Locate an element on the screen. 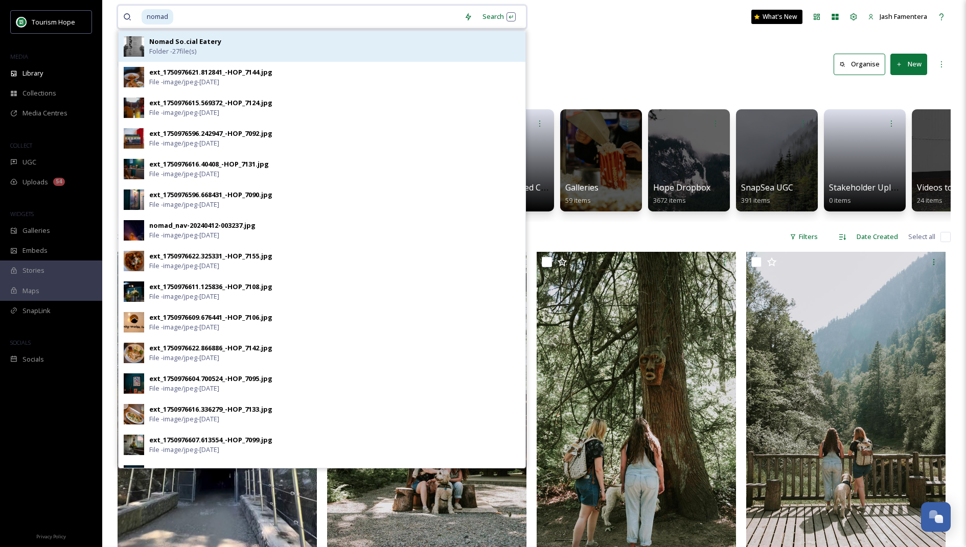 The image size is (966, 547). span: Library is located at coordinates (33, 73).